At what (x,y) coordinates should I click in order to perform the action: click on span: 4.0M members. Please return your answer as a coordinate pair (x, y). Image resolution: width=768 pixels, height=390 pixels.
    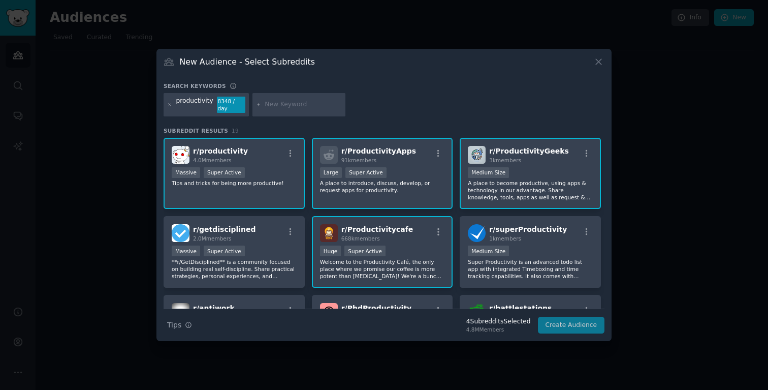
    Looking at the image, I should click on (212, 160).